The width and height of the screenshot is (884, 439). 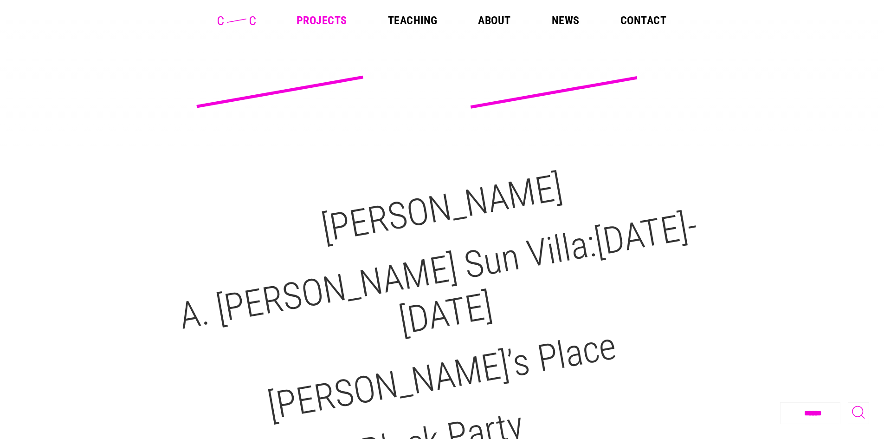 What do you see at coordinates (566, 20) in the screenshot?
I see `a: News` at bounding box center [566, 20].